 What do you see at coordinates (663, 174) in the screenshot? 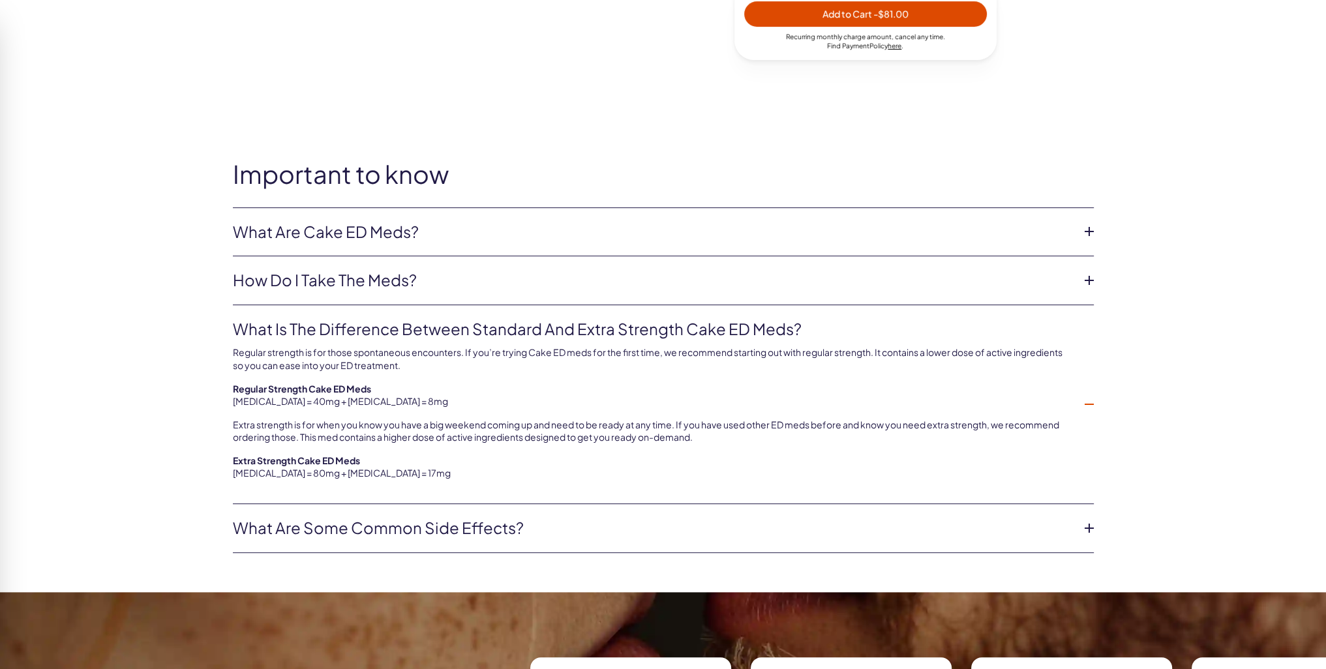
I see `h2: Important to know` at bounding box center [663, 174].